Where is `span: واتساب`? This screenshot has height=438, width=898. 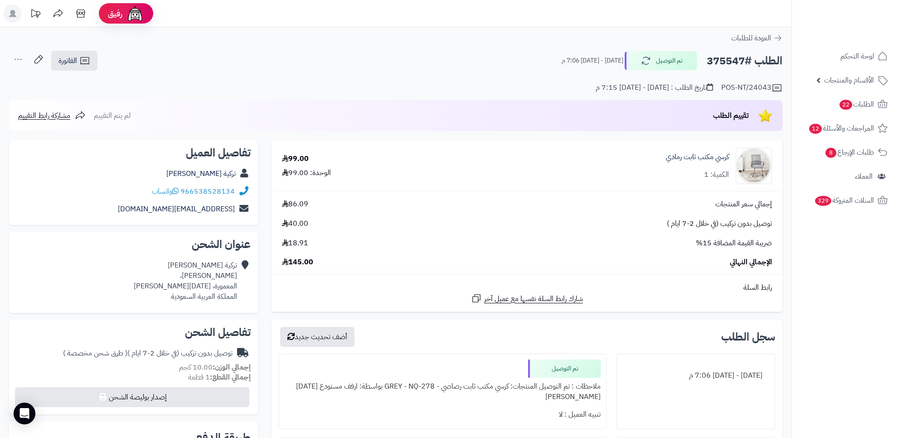 span: واتساب is located at coordinates (165, 191).